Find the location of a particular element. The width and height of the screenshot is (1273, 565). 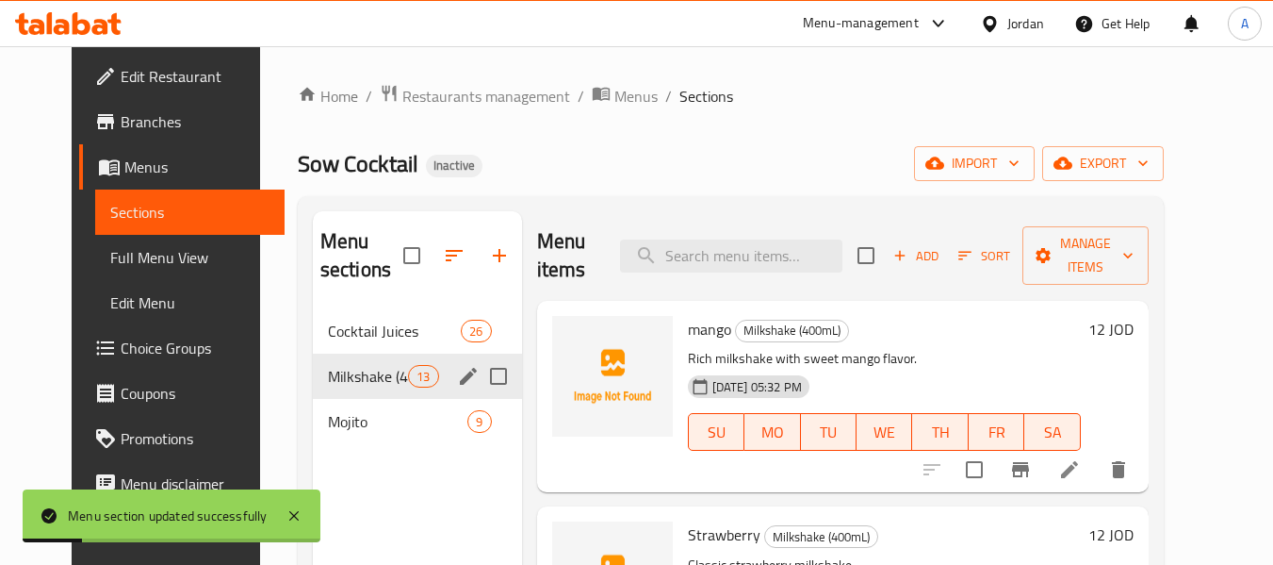

button: MO is located at coordinates (772, 432).